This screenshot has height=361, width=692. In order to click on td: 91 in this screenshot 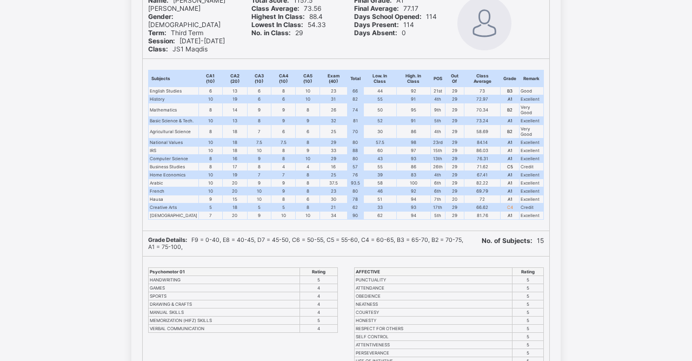, I will do `click(413, 99)`.